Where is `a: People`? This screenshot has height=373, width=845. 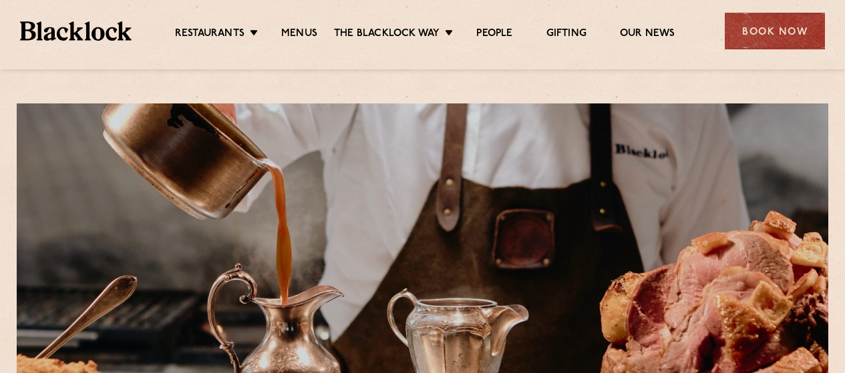 a: People is located at coordinates (494, 35).